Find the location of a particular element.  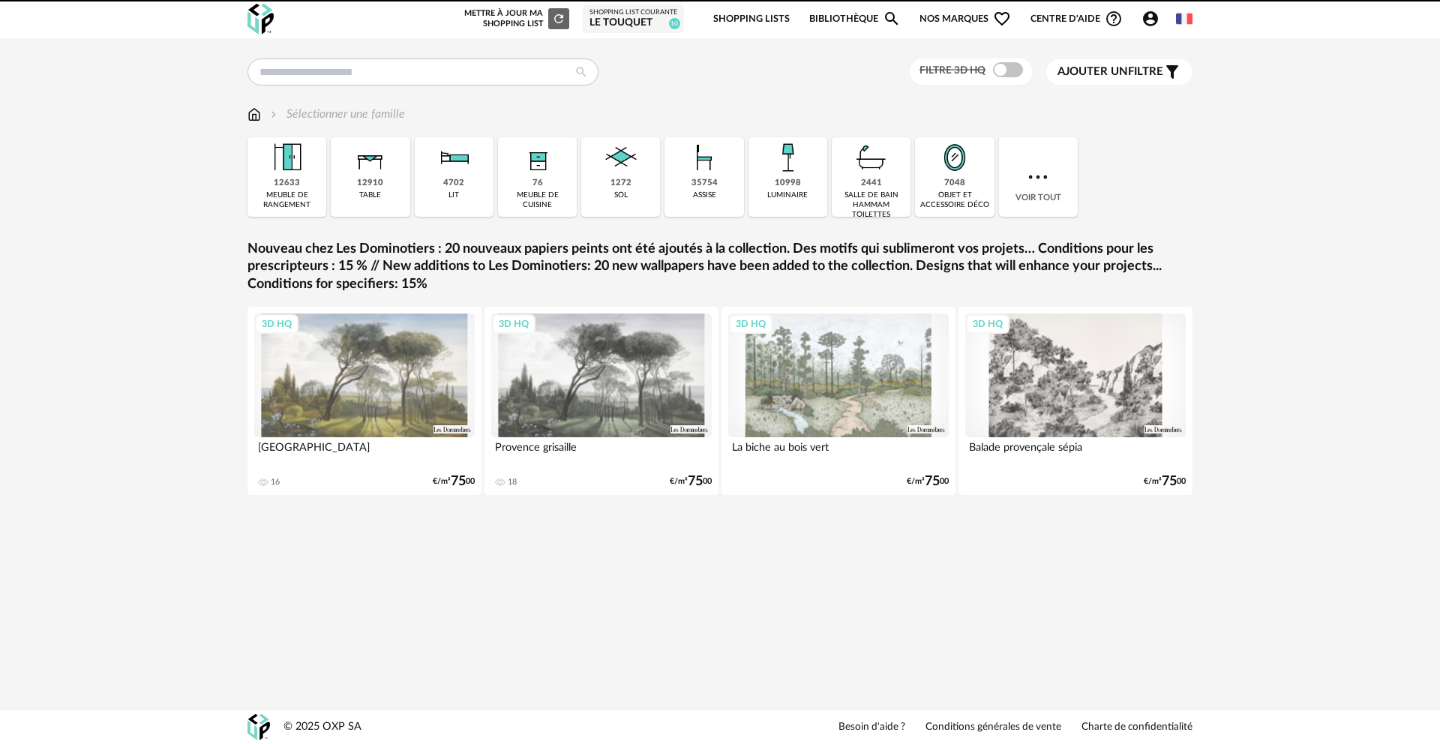

div: 12910 is located at coordinates (370, 183).